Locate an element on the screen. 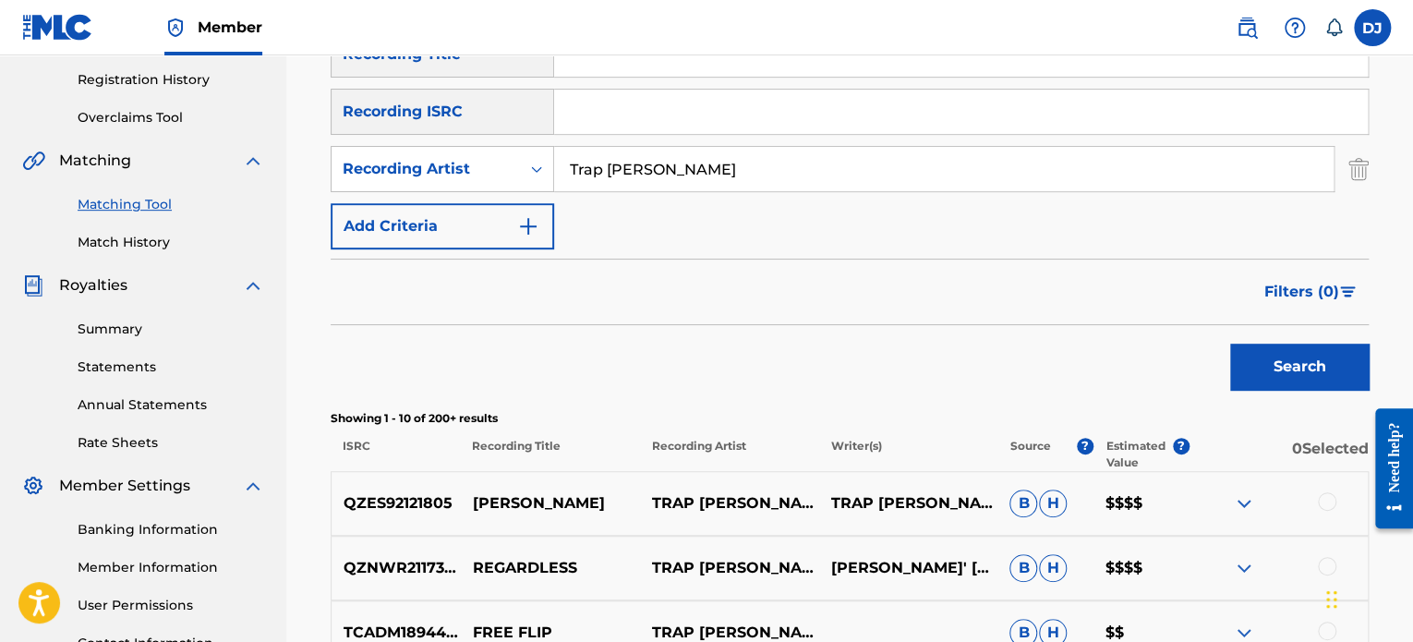 This screenshot has width=1413, height=642. a: Banking Information is located at coordinates (171, 529).